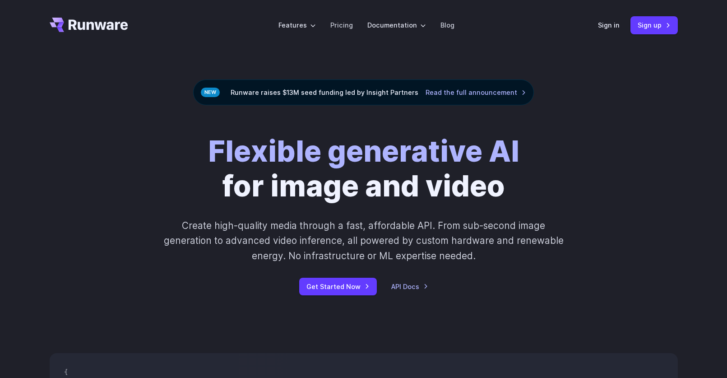 Image resolution: width=727 pixels, height=378 pixels. What do you see at coordinates (342, 25) in the screenshot?
I see `a: Pricing` at bounding box center [342, 25].